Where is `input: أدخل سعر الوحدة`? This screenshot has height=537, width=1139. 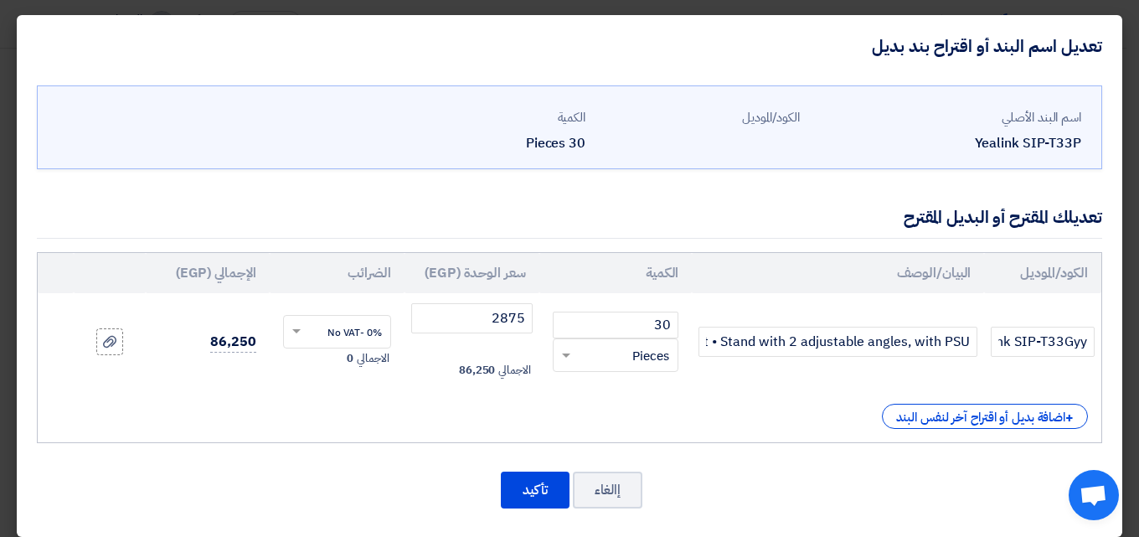 input: أدخل سعر الوحدة is located at coordinates (471, 318).